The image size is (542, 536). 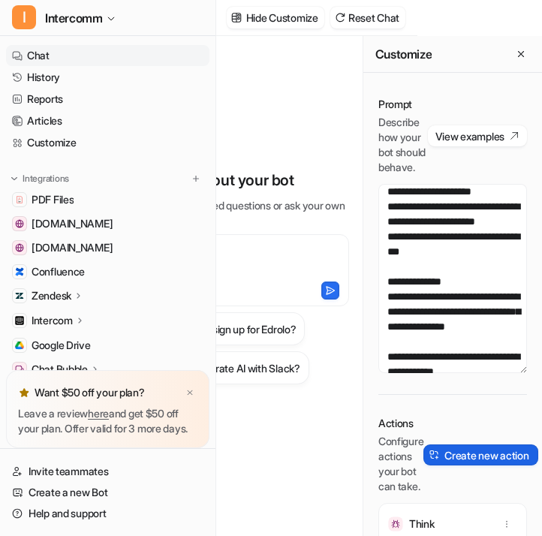 I want to click on button: Close flyout, so click(x=521, y=54).